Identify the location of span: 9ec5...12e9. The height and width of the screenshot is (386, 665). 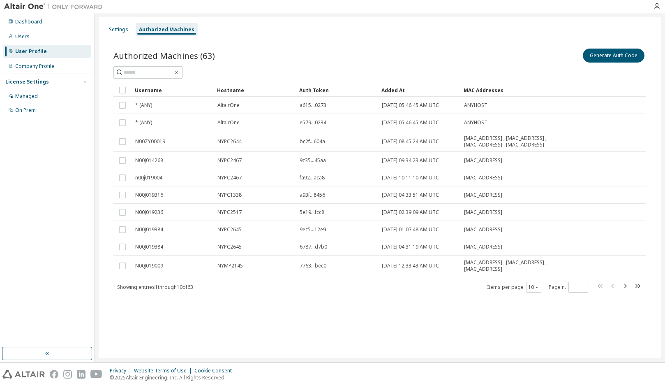
(313, 229).